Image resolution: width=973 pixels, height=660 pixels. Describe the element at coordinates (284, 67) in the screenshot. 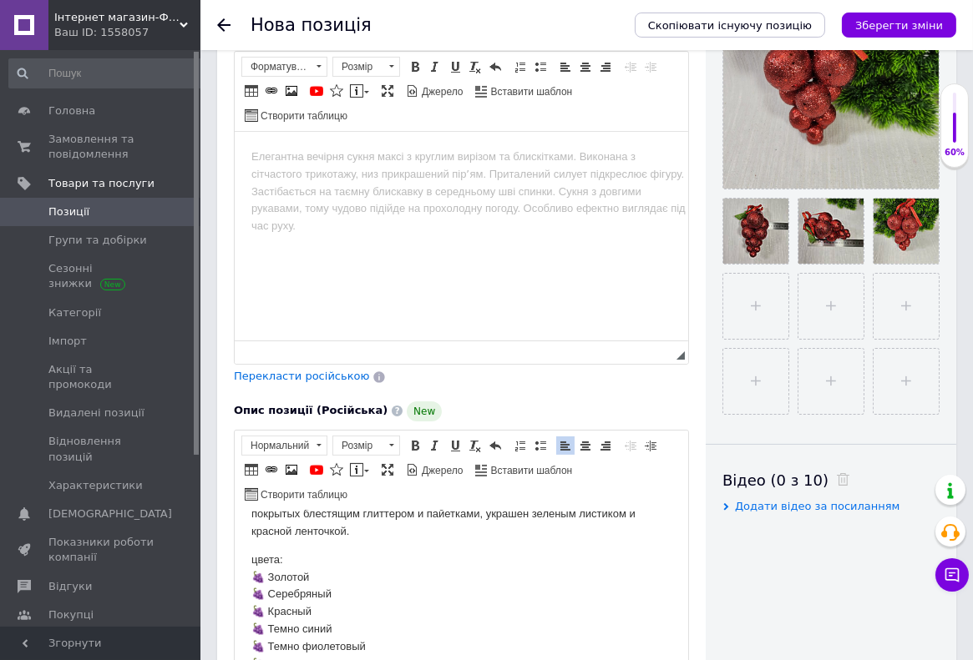

I see `a: Форматування` at that location.